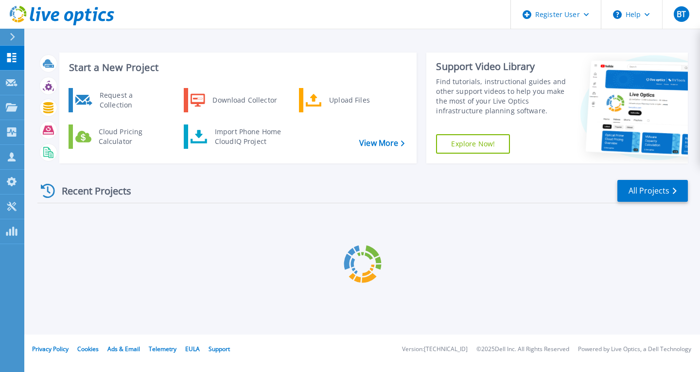 The image size is (700, 372). What do you see at coordinates (162, 348) in the screenshot?
I see `a: Telemetry` at bounding box center [162, 348].